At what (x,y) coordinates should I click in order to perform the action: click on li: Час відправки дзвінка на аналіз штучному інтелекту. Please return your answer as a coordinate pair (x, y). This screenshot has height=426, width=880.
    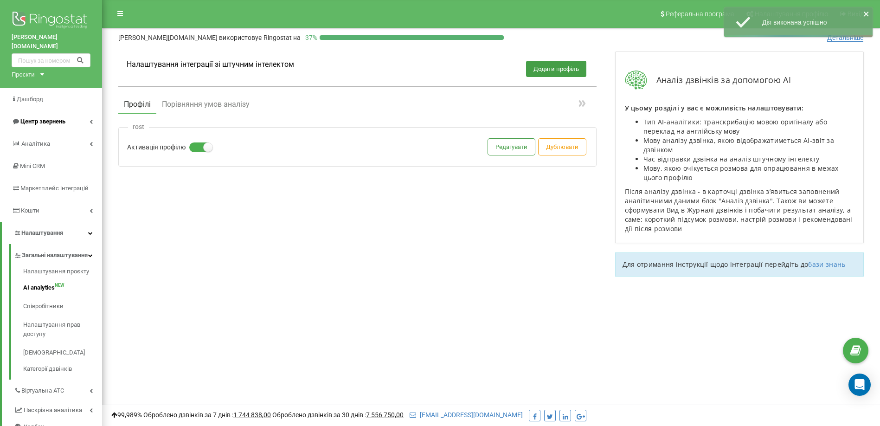
    Looking at the image, I should click on (749, 159).